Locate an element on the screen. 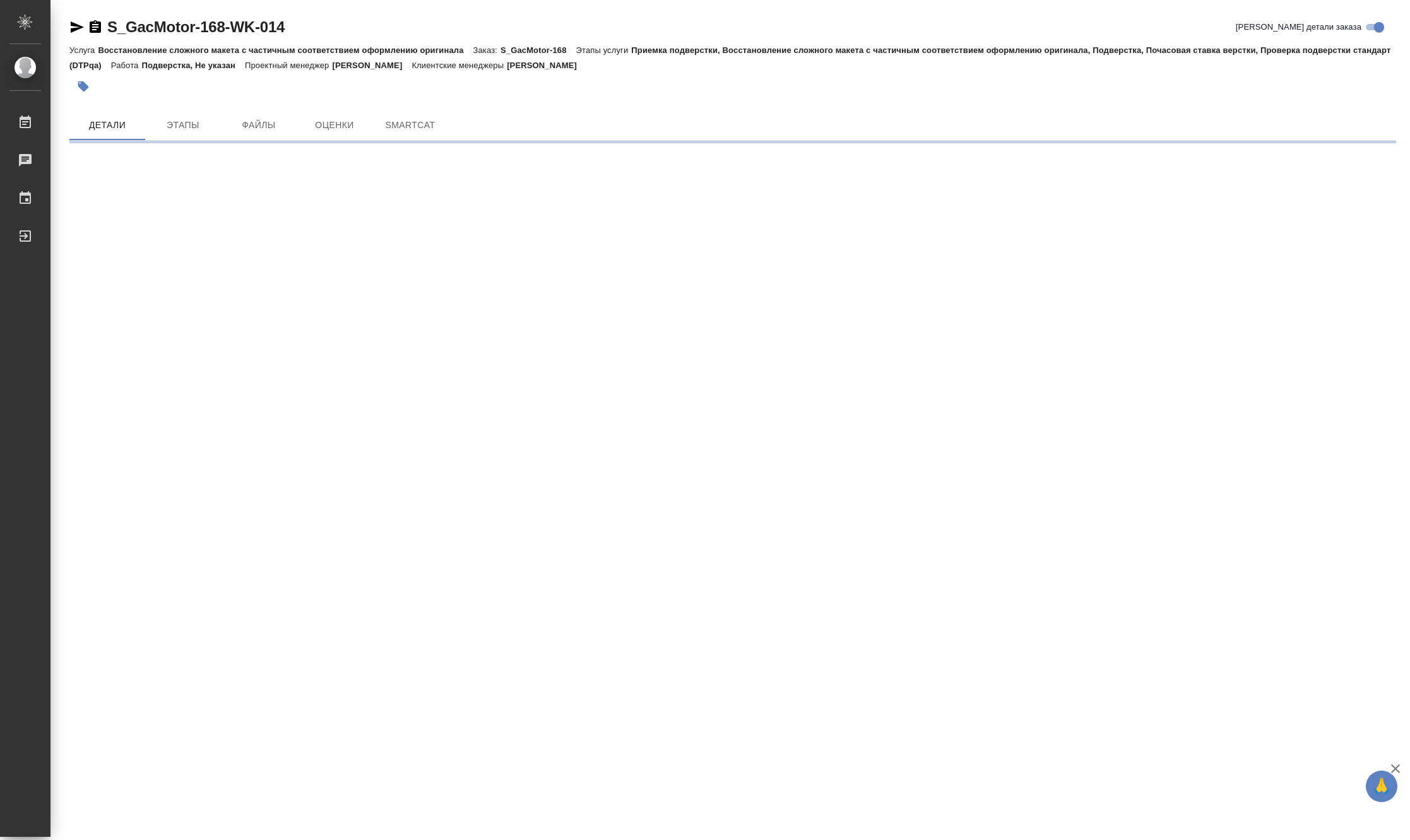 This screenshot has width=1410, height=840. span: Файлы is located at coordinates (259, 125).